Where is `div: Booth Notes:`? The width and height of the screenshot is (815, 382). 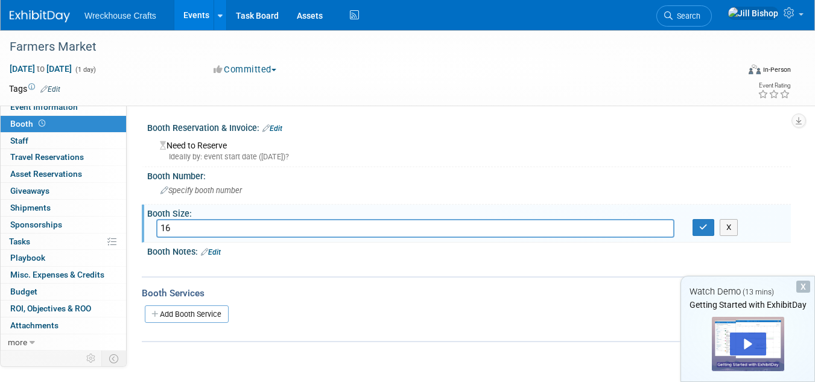
div: Booth Notes: is located at coordinates (469, 250).